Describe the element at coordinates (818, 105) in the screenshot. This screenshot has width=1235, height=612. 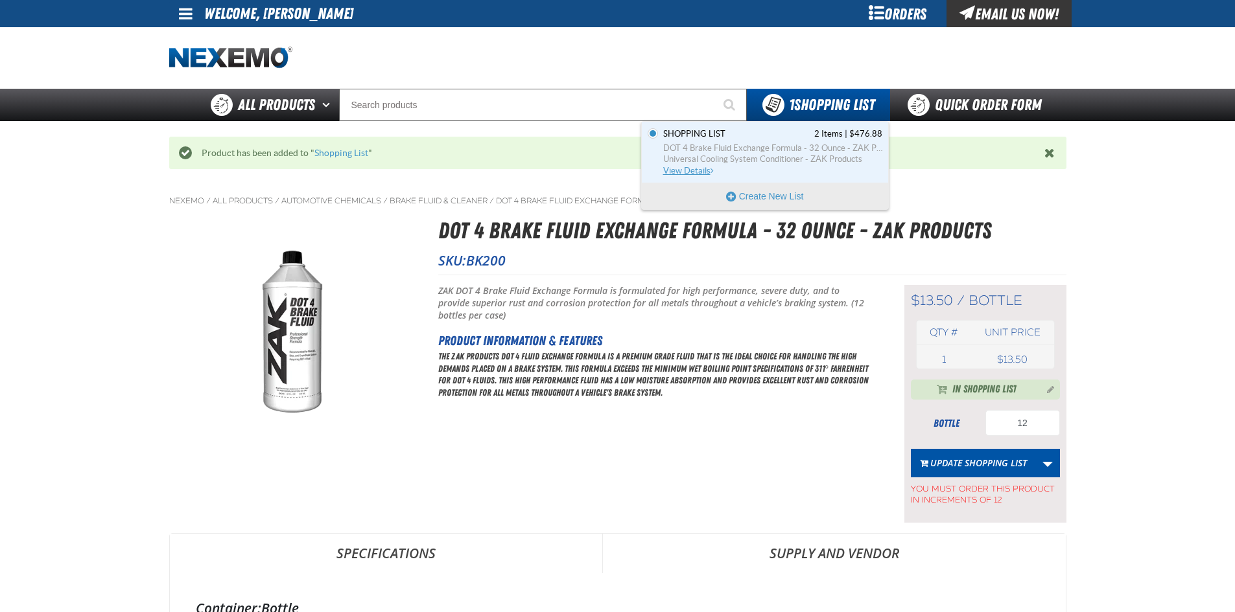
I see `button: You have 1 Shopping List. Open to view details` at that location.